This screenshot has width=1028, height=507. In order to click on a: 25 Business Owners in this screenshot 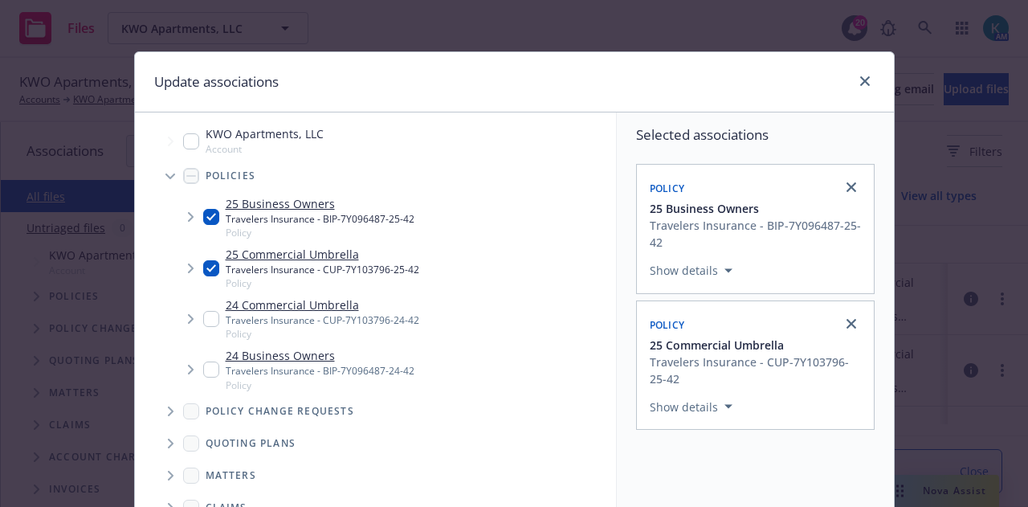, I will do `click(320, 203)`.